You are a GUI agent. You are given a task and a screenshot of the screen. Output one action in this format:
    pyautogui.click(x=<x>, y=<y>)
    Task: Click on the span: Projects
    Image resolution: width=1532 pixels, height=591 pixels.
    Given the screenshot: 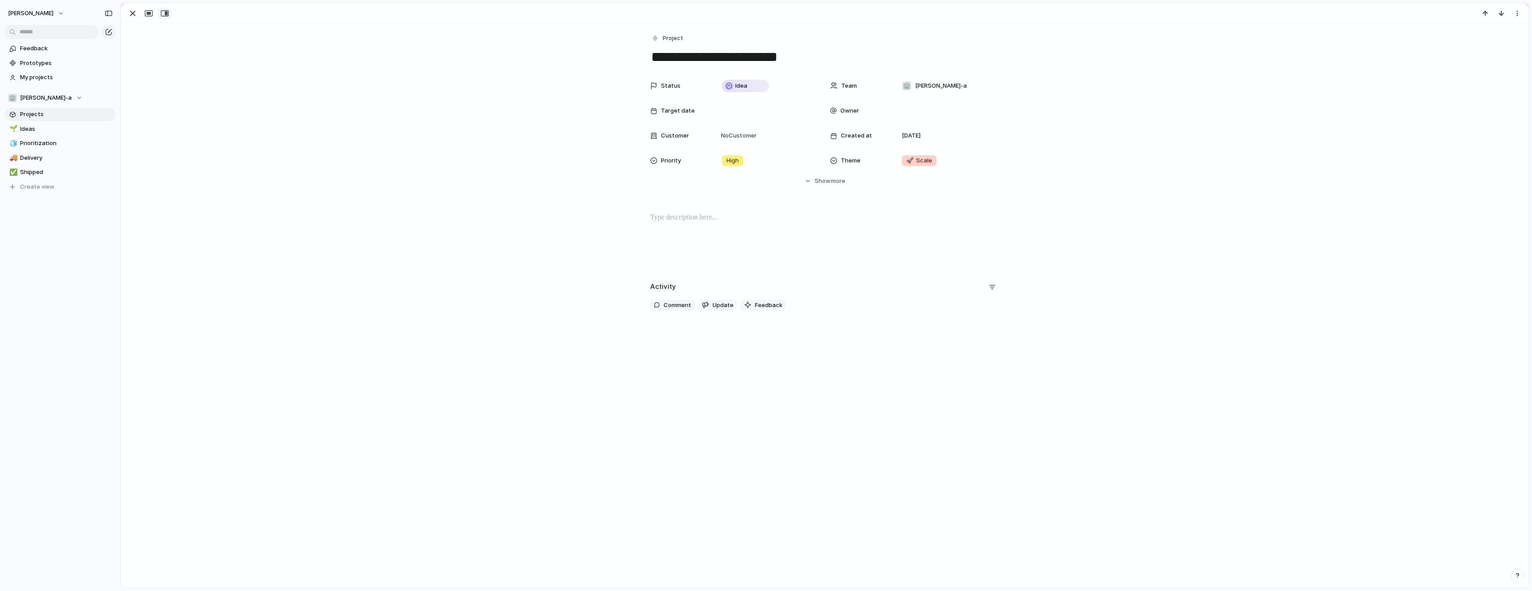 What is the action you would take?
    pyautogui.click(x=66, y=114)
    